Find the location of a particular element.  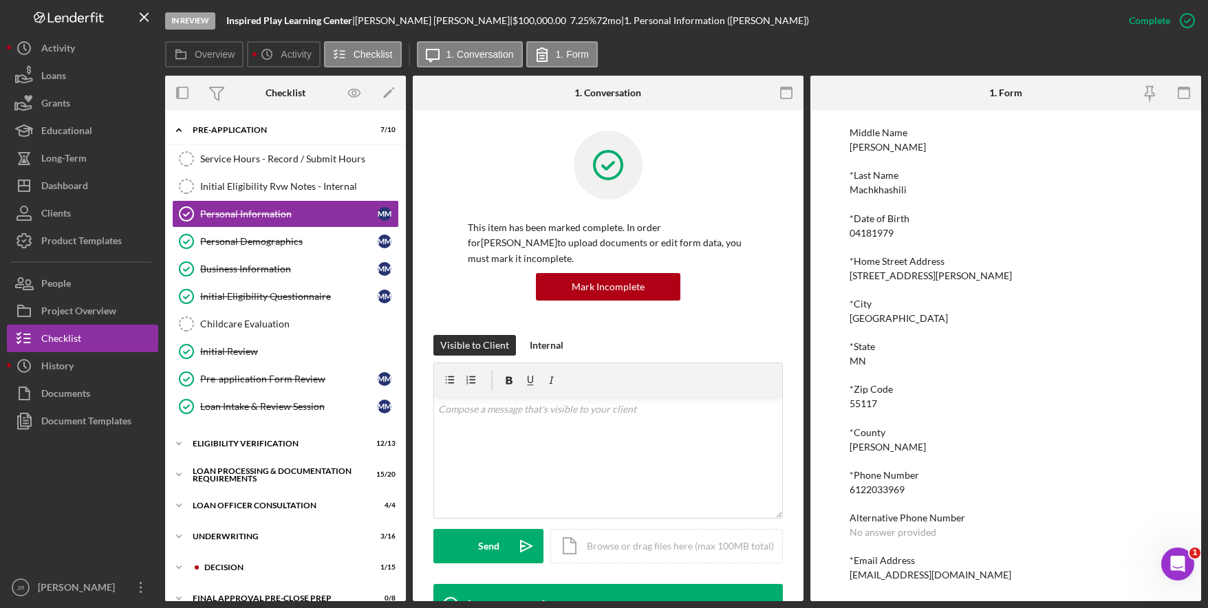

div: Visible to Client is located at coordinates (475, 345).